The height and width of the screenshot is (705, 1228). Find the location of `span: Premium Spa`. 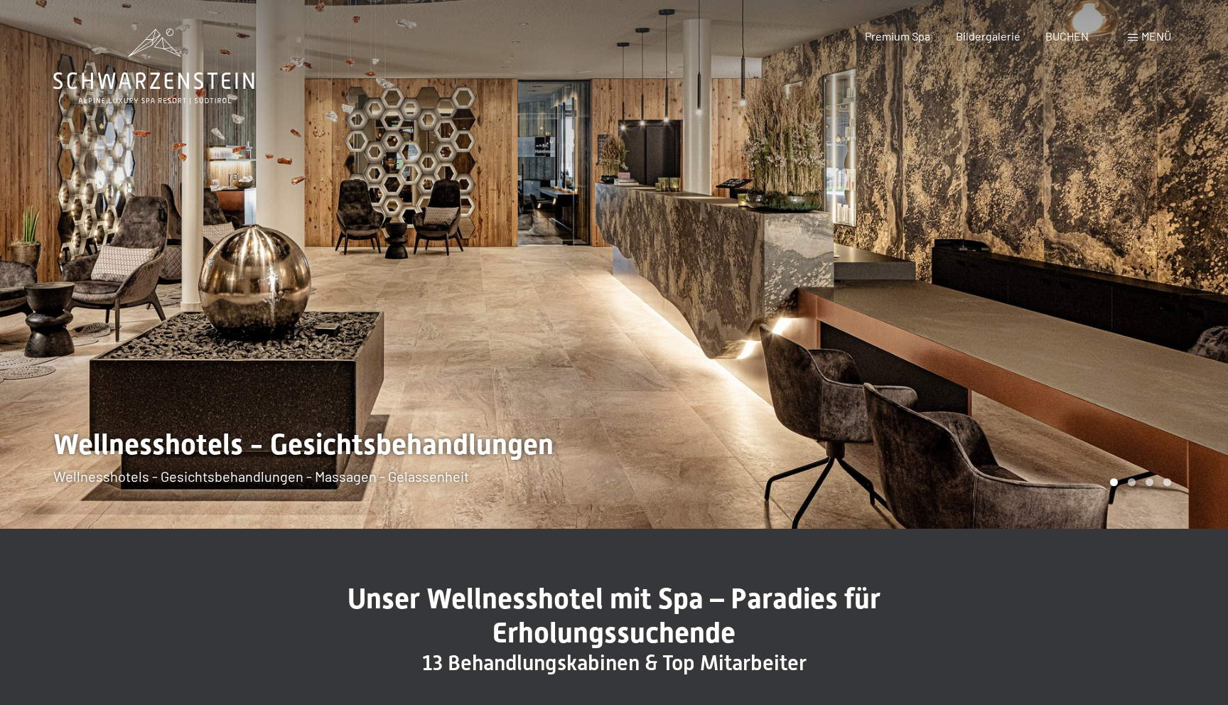

span: Premium Spa is located at coordinates (897, 36).